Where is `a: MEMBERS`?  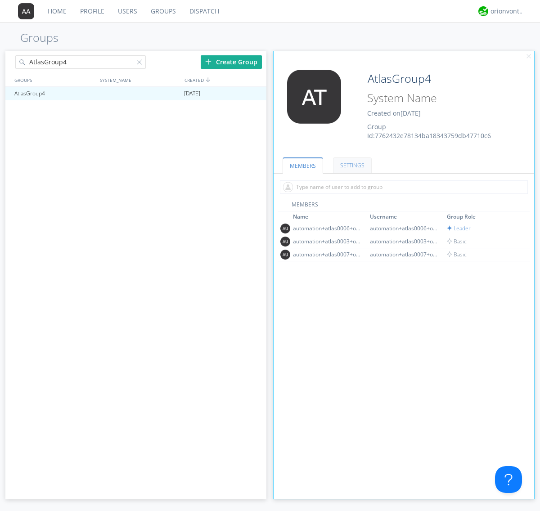 a: MEMBERS is located at coordinates (303, 166).